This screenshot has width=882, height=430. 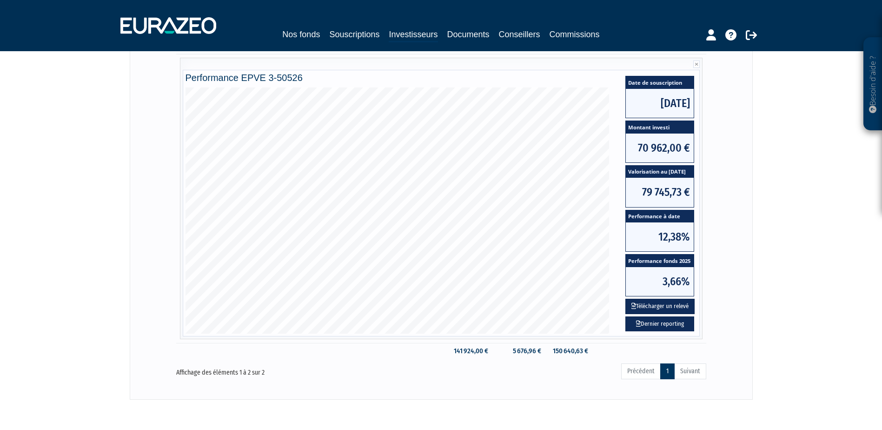 What do you see at coordinates (660, 127) in the screenshot?
I see `span: Montant investi` at bounding box center [660, 127].